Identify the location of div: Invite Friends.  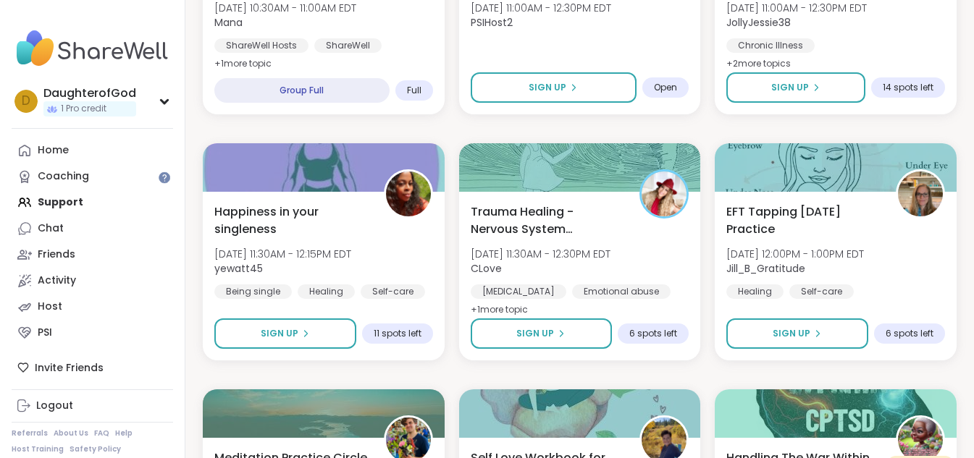
(92, 368).